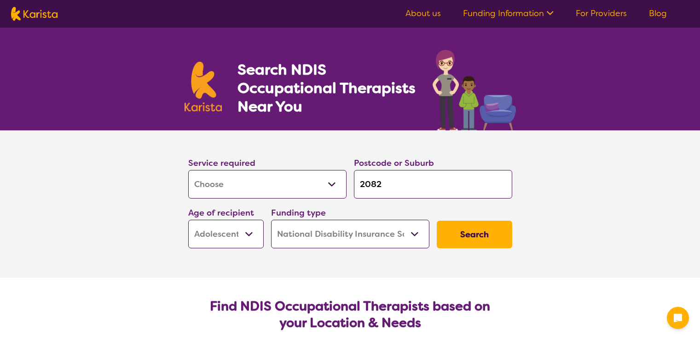 The height and width of the screenshot is (340, 700). What do you see at coordinates (508, 13) in the screenshot?
I see `a: Funding Information` at bounding box center [508, 13].